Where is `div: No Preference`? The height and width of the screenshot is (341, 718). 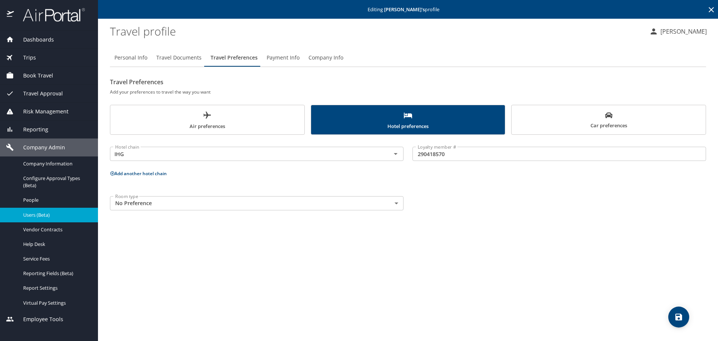
div: No Preference is located at coordinates (257, 203).